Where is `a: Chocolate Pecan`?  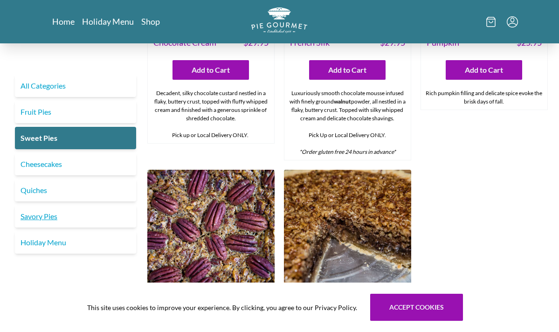 a: Chocolate Pecan is located at coordinates (347, 233).